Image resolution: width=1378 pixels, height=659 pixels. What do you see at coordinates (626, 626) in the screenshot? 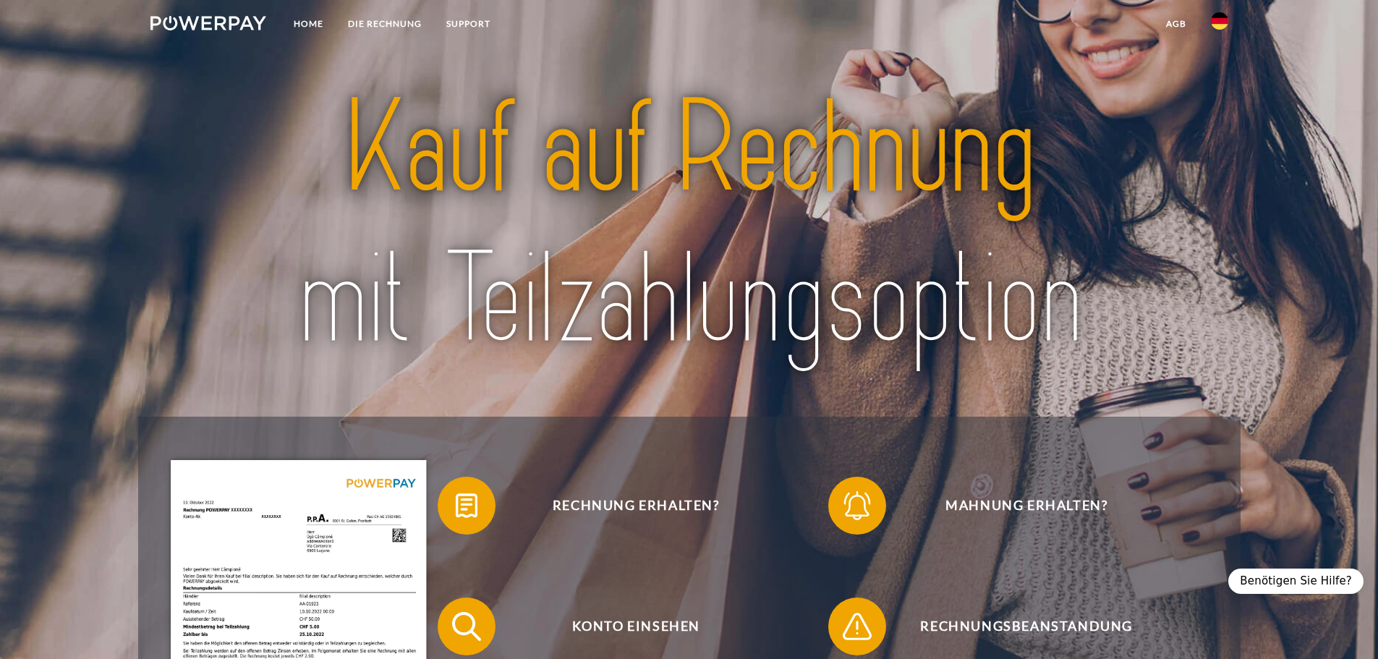
I see `a: Konto einsehen` at bounding box center [626, 626].